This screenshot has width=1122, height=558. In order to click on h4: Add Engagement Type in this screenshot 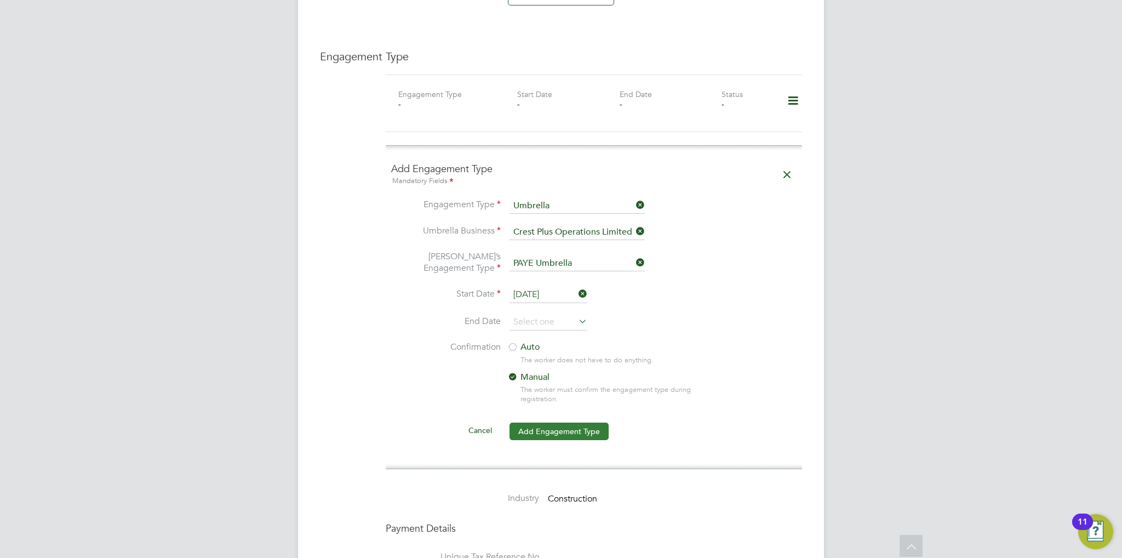, I will do `click(594, 174)`.